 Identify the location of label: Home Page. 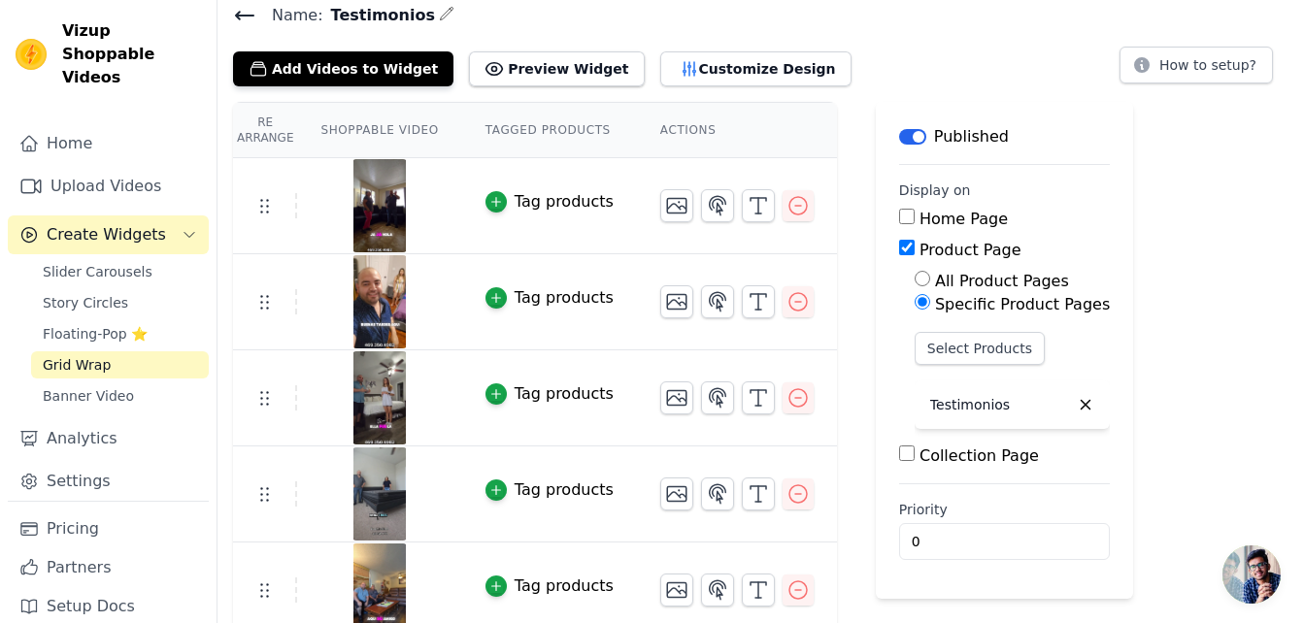
(963, 218).